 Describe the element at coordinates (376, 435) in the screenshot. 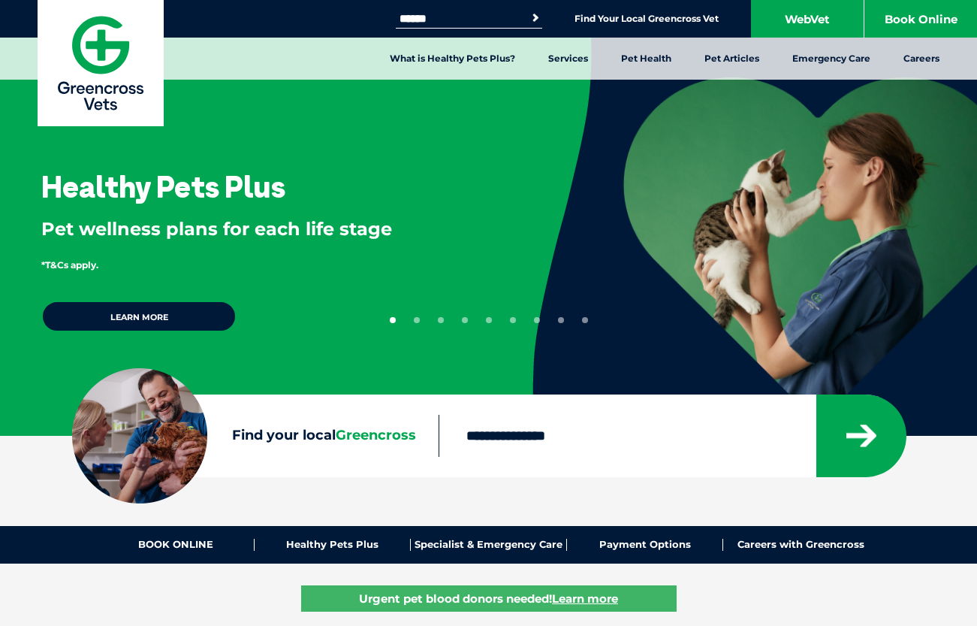

I see `span: Greencross` at that location.